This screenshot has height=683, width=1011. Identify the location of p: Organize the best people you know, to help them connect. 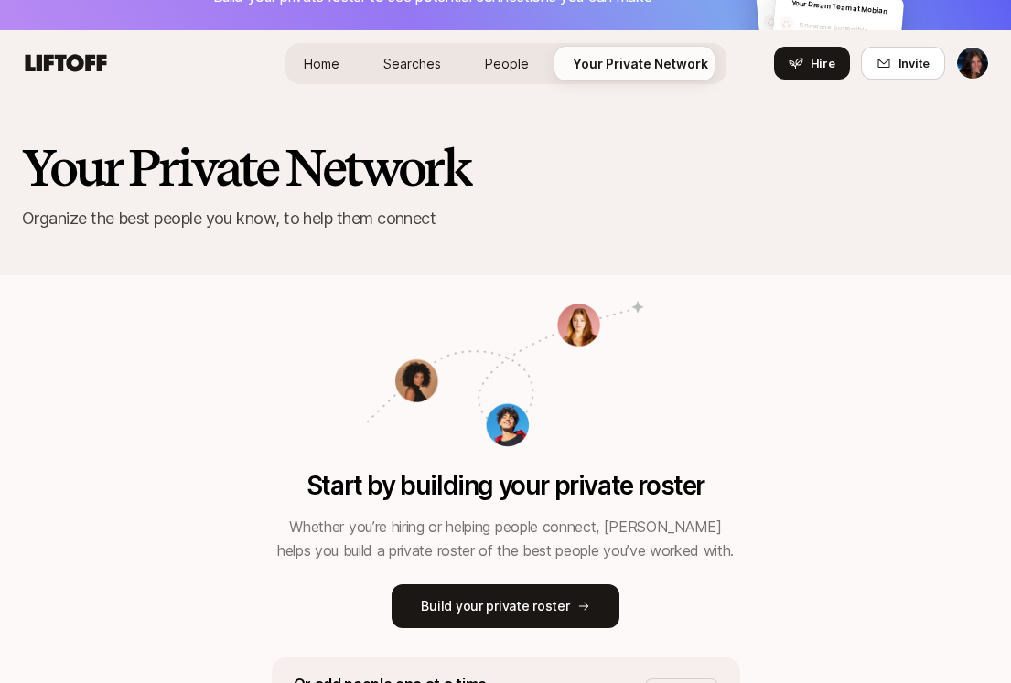
(505, 219).